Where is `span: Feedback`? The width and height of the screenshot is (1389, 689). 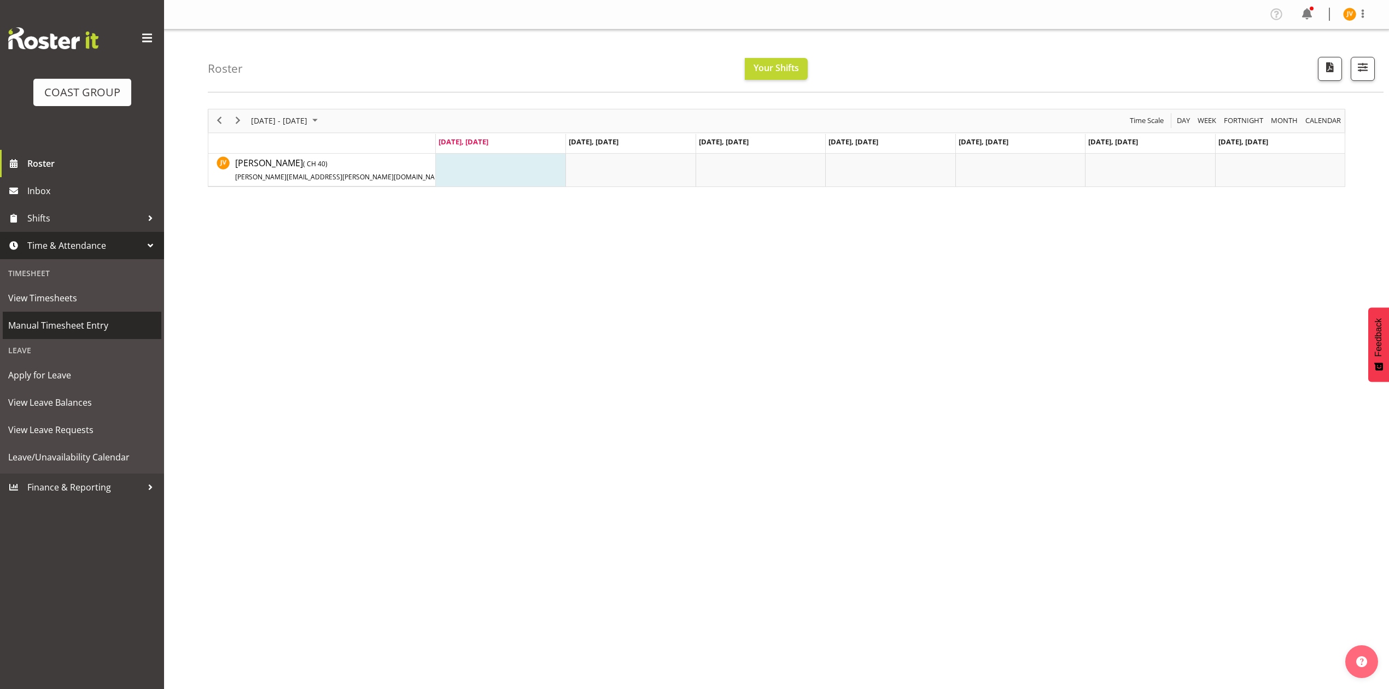 span: Feedback is located at coordinates (1378, 337).